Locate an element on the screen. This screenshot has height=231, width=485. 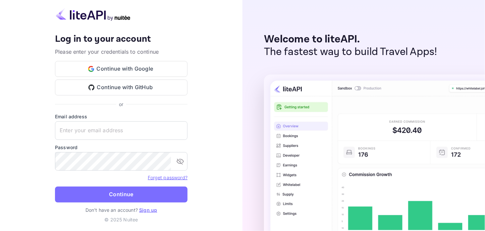
a: Sign up is located at coordinates (148, 210).